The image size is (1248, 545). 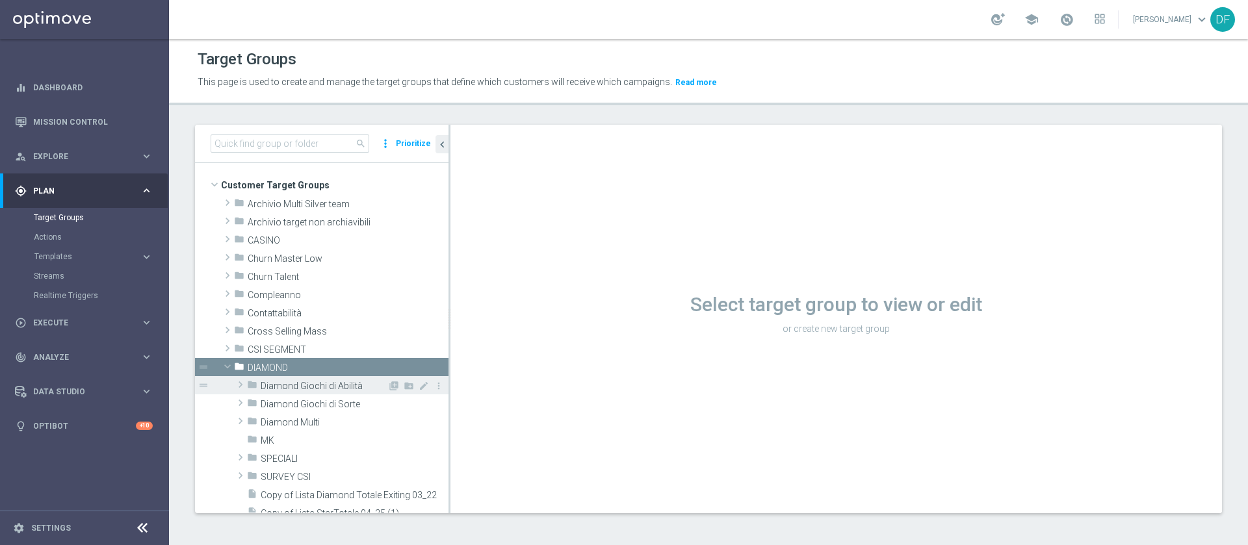 I want to click on div: play_circle_outline Execute keyboard_arrow_right, so click(x=84, y=323).